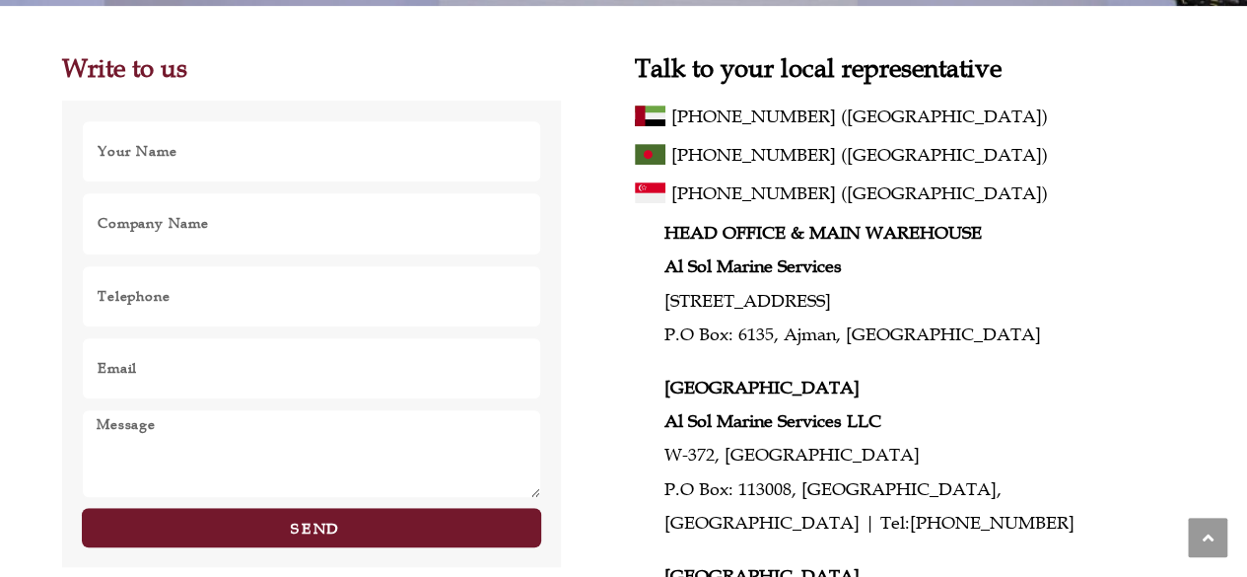 The image size is (1247, 577). What do you see at coordinates (314, 527) in the screenshot?
I see `span: Send` at bounding box center [314, 527].